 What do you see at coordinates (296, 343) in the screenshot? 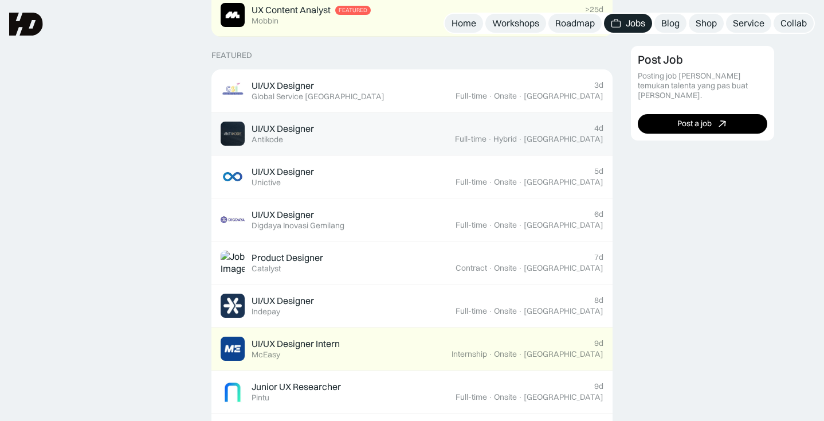
I see `div: UI/UX Designer Intern` at bounding box center [296, 343].